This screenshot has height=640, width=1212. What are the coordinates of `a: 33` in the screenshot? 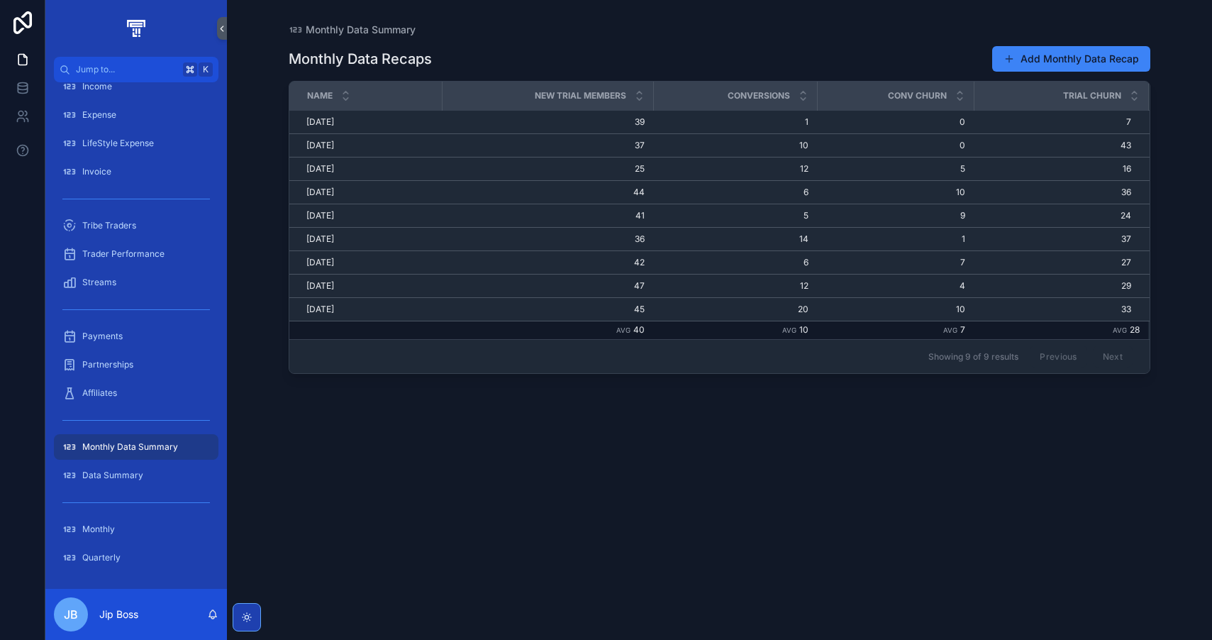 It's located at (1053, 309).